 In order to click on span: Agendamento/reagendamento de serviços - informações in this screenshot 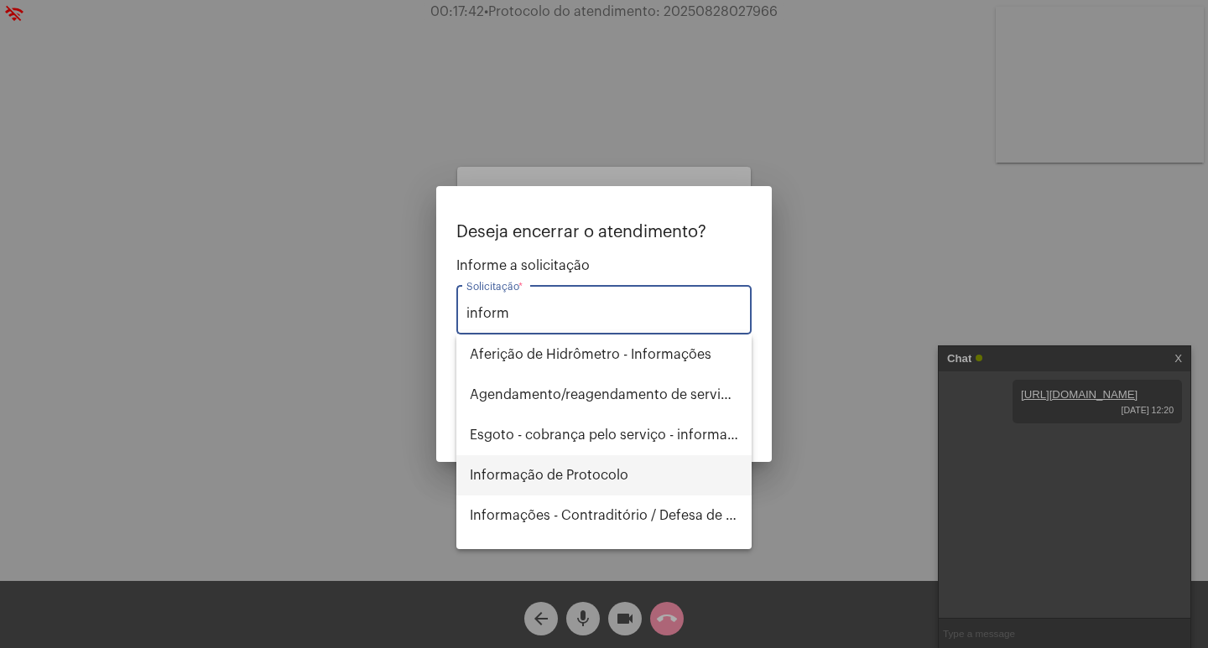, I will do `click(604, 395)`.